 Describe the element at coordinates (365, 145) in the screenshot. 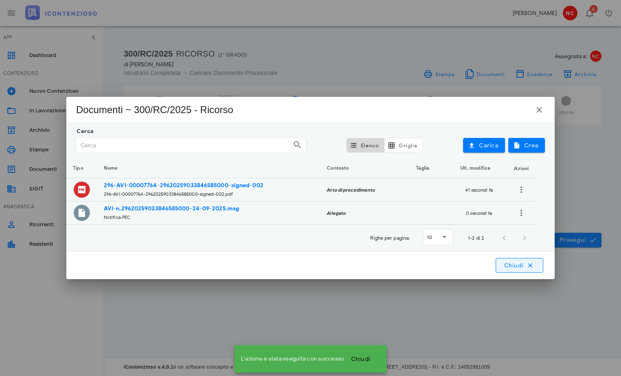

I see `span: Elenco` at that location.